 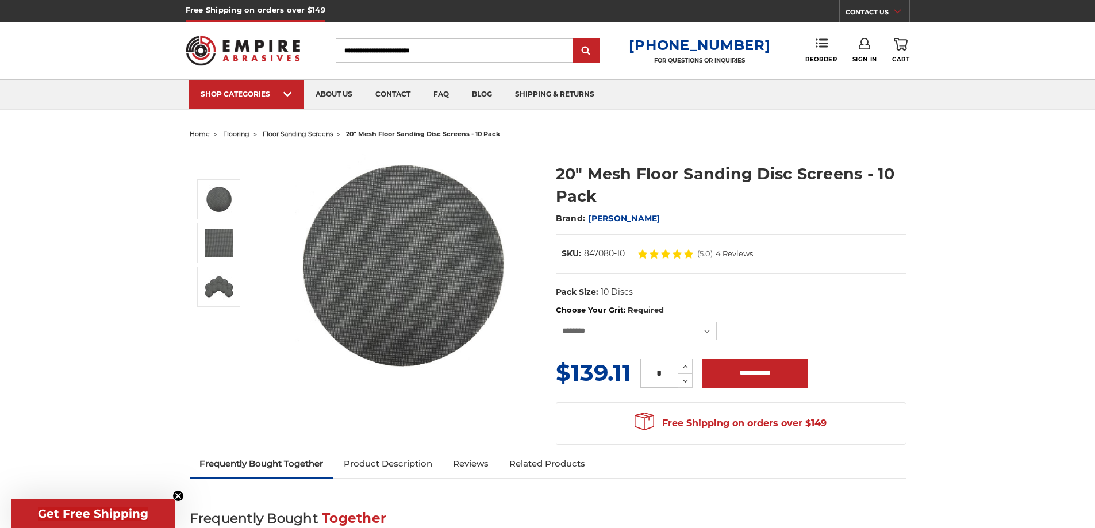 What do you see at coordinates (730, 310) in the screenshot?
I see `label: Choose Your Grit:` at bounding box center [730, 310].